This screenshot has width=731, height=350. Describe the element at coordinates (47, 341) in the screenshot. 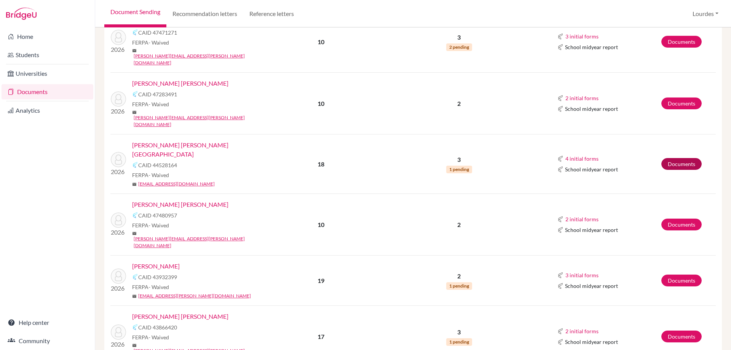

I see `a: Community` at that location.